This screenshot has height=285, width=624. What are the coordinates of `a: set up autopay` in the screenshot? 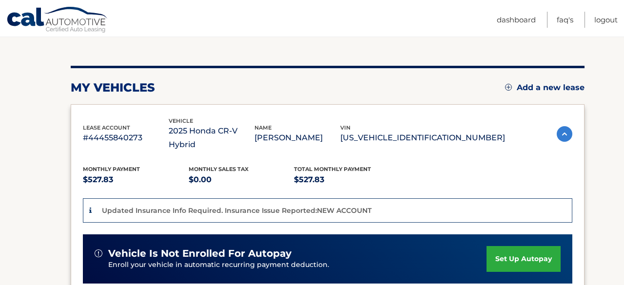 It's located at (524, 259).